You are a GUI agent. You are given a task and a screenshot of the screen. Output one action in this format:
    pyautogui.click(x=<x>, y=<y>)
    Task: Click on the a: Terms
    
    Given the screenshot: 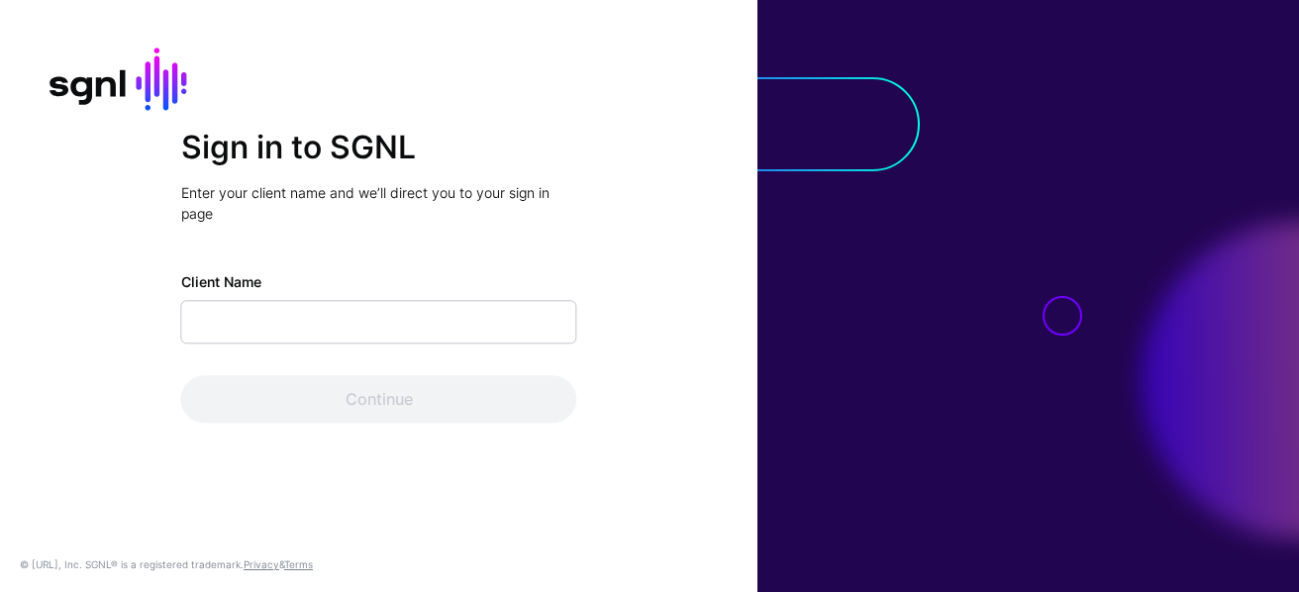 What is the action you would take?
    pyautogui.click(x=298, y=564)
    